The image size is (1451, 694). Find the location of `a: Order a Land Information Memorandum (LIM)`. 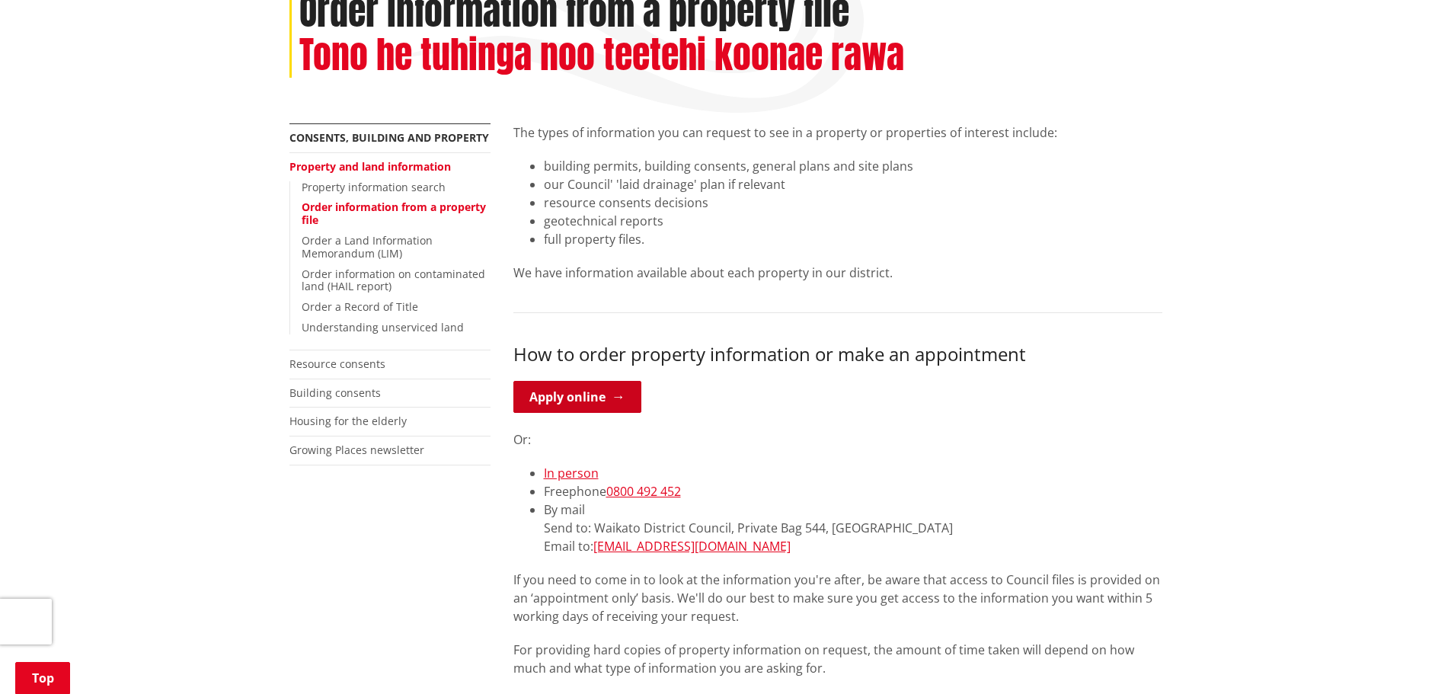

a: Order a Land Information Memorandum (LIM) is located at coordinates (367, 247).